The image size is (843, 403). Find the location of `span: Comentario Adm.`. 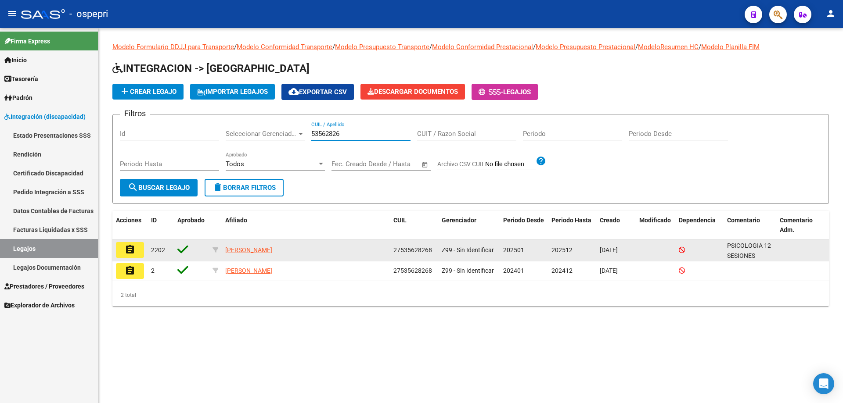

span: Comentario Adm. is located at coordinates (796, 225).